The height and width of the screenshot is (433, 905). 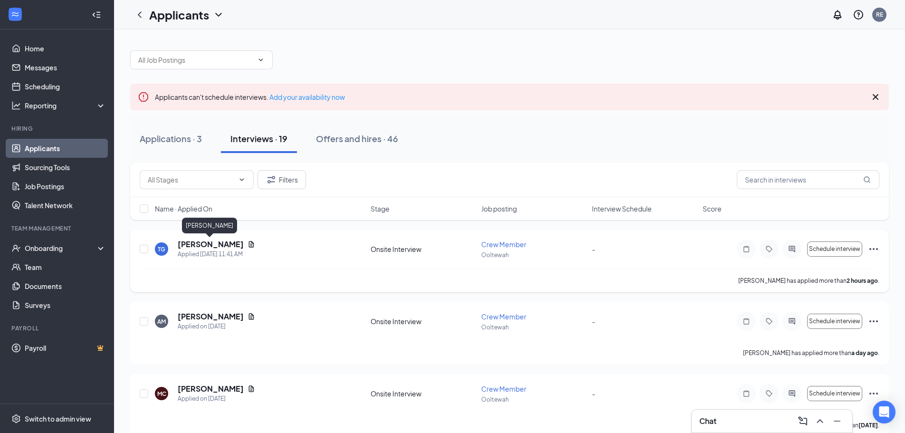 What do you see at coordinates (191, 180) in the screenshot?
I see `input: All Stages` at bounding box center [191, 180].